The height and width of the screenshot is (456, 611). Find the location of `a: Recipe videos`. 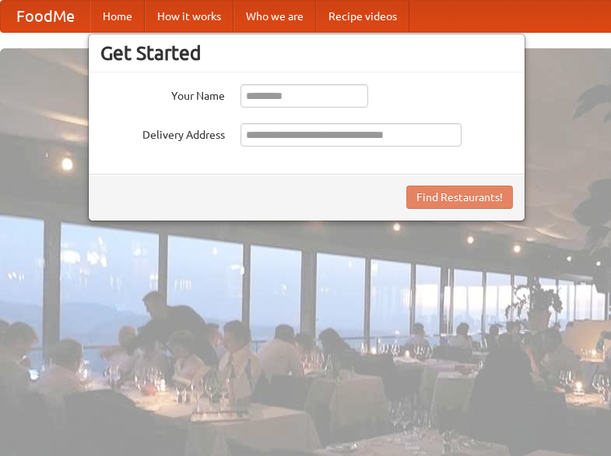

a: Recipe videos is located at coordinates (363, 16).